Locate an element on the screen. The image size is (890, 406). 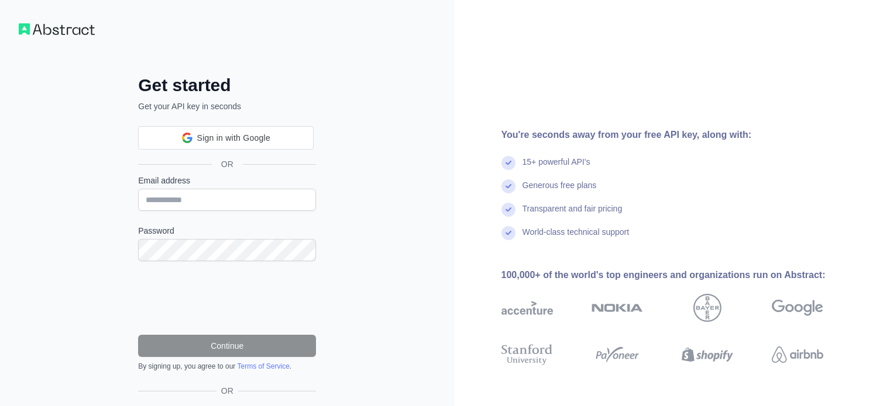
div: Generous free plans is located at coordinates (559, 191).